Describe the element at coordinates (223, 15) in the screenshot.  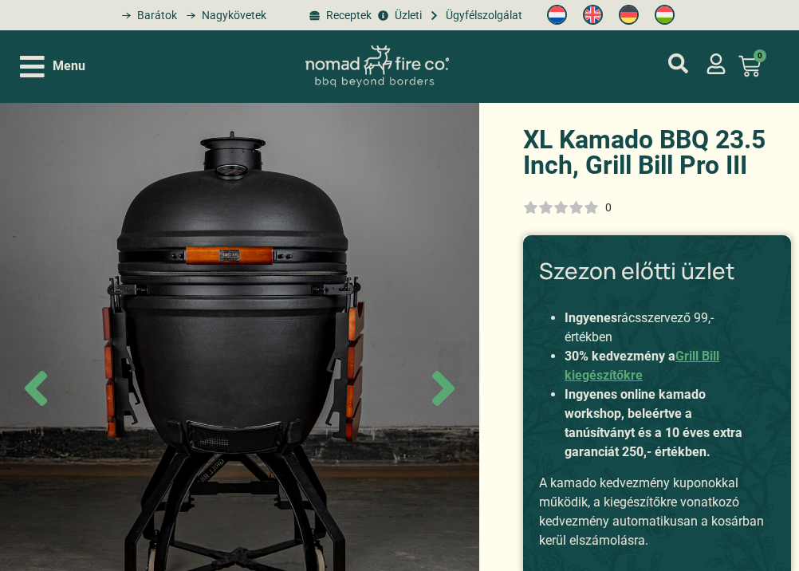
I see `a: grill bill ambassadors` at that location.